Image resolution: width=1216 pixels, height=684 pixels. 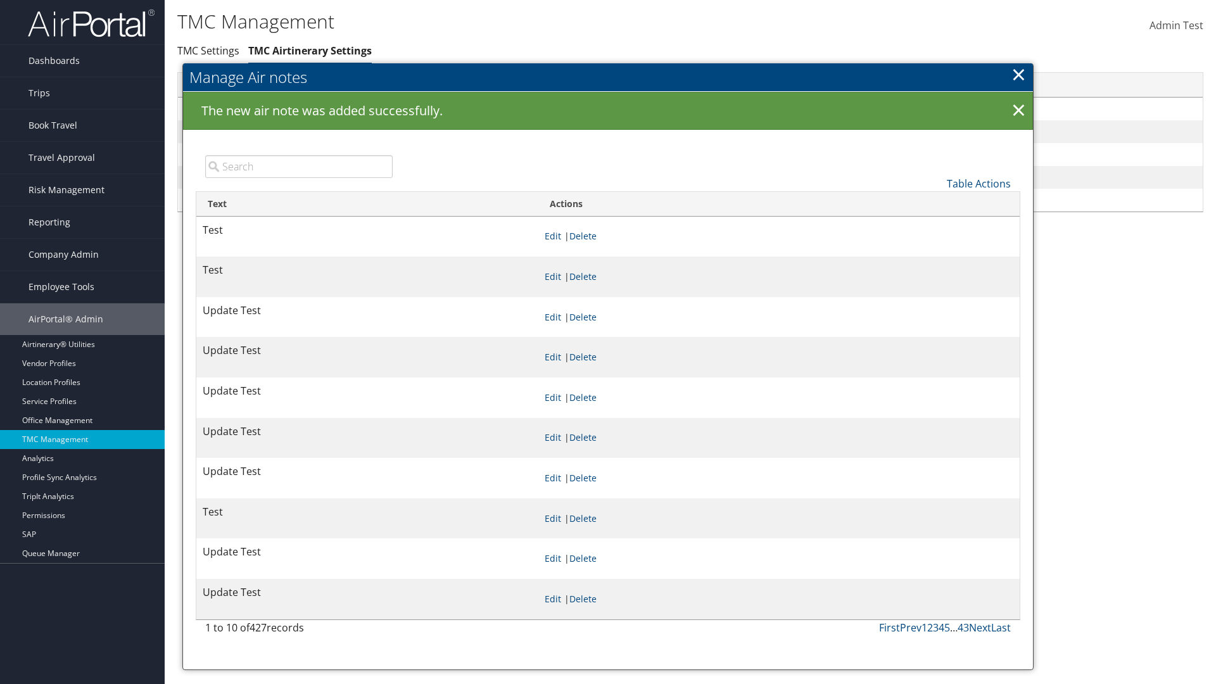 What do you see at coordinates (91, 23) in the screenshot?
I see `img: airportal-logo.png` at bounding box center [91, 23].